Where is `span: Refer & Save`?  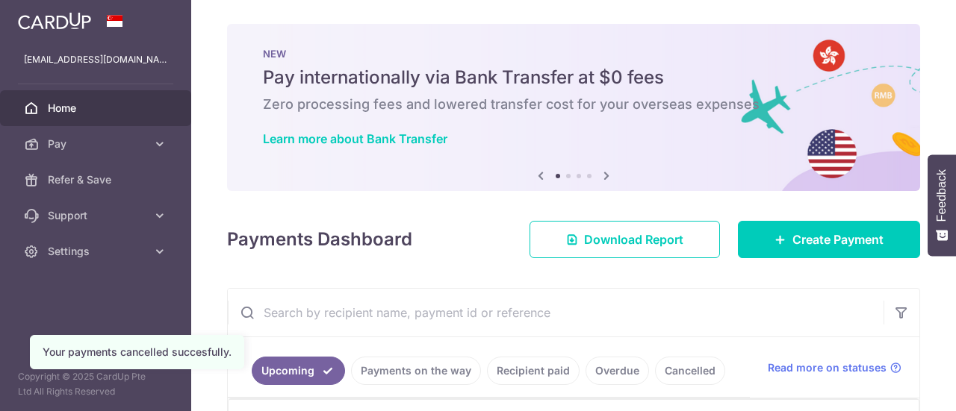
span: Refer & Save is located at coordinates (97, 180).